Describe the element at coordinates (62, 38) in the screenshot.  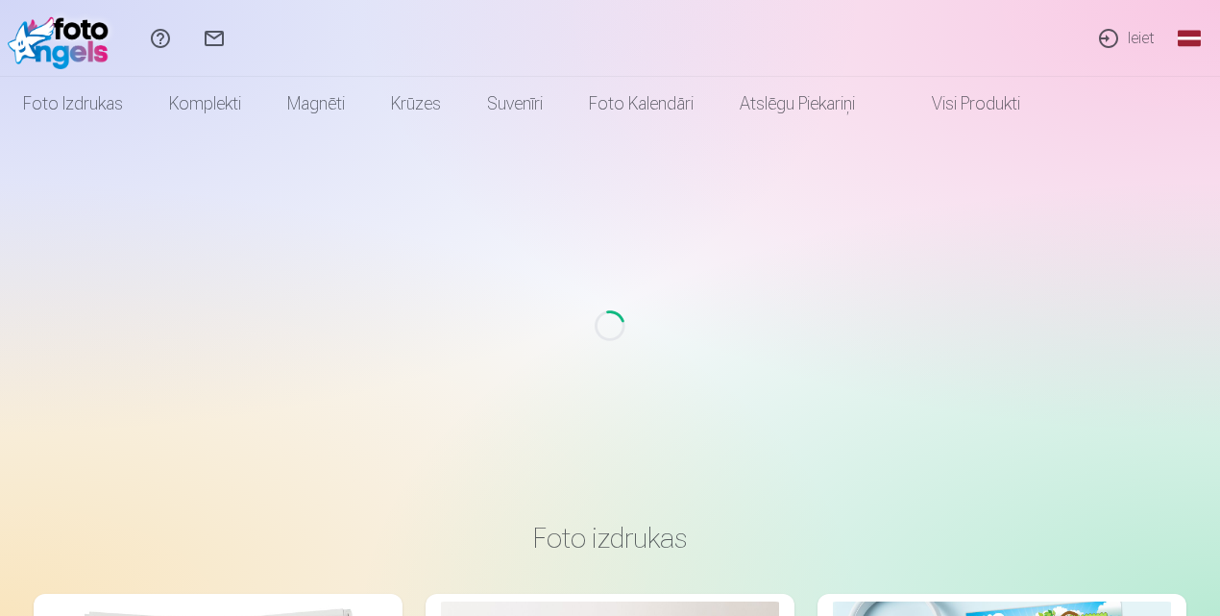
I see `img: /v1` at that location.